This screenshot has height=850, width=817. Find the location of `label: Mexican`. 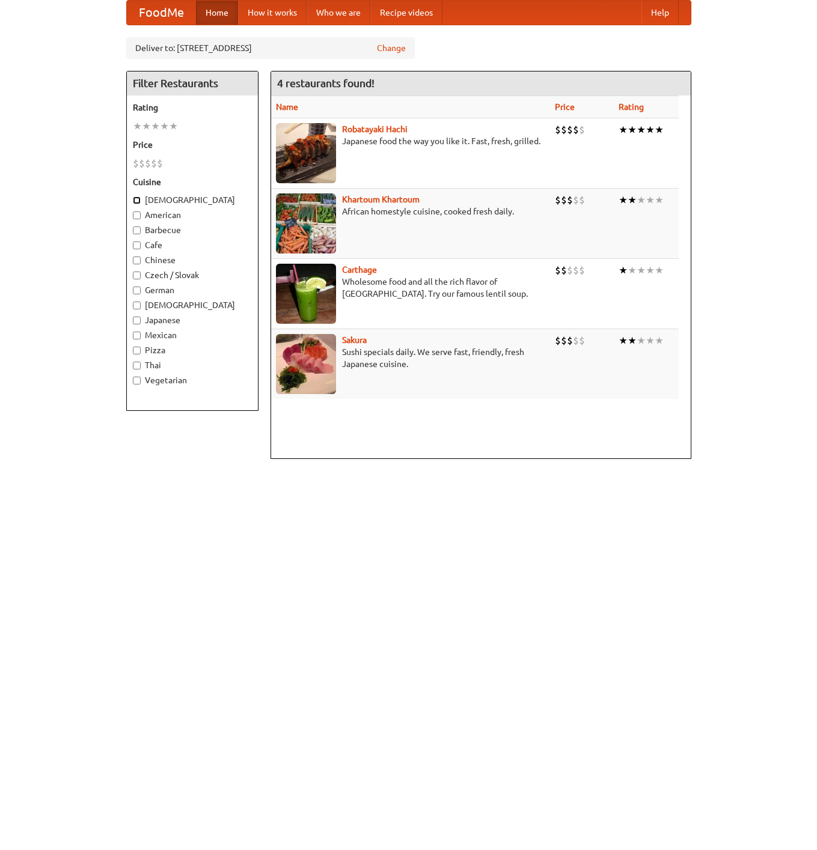

label: Mexican is located at coordinates (192, 335).